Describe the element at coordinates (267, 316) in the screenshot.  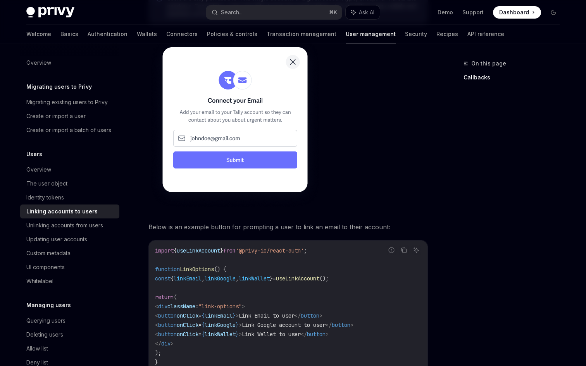
I see `span: Link Email to user` at that location.